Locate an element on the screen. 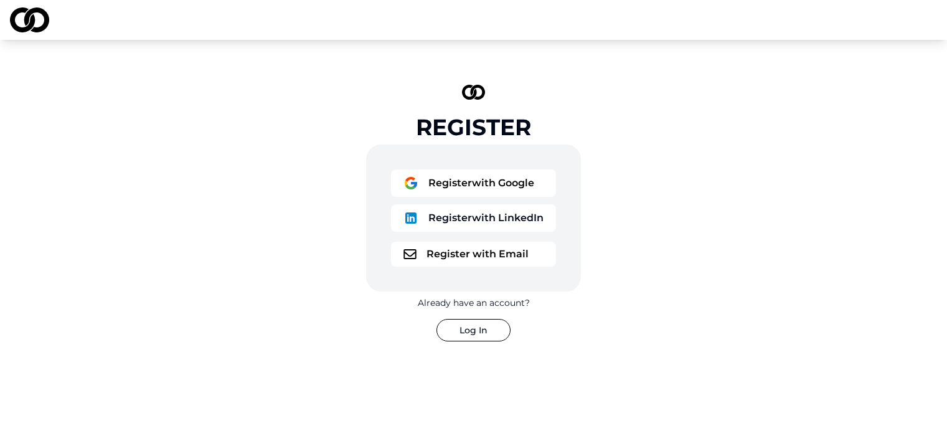 The image size is (947, 433). button: logoRegister with Email is located at coordinates (473, 254).